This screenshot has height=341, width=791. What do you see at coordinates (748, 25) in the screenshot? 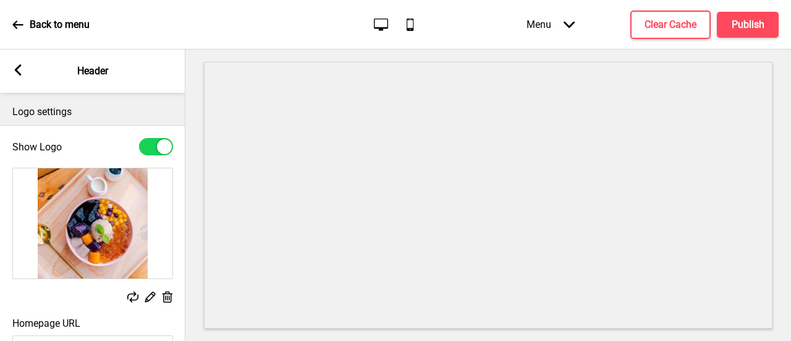
I see `button: Publish` at bounding box center [748, 25].